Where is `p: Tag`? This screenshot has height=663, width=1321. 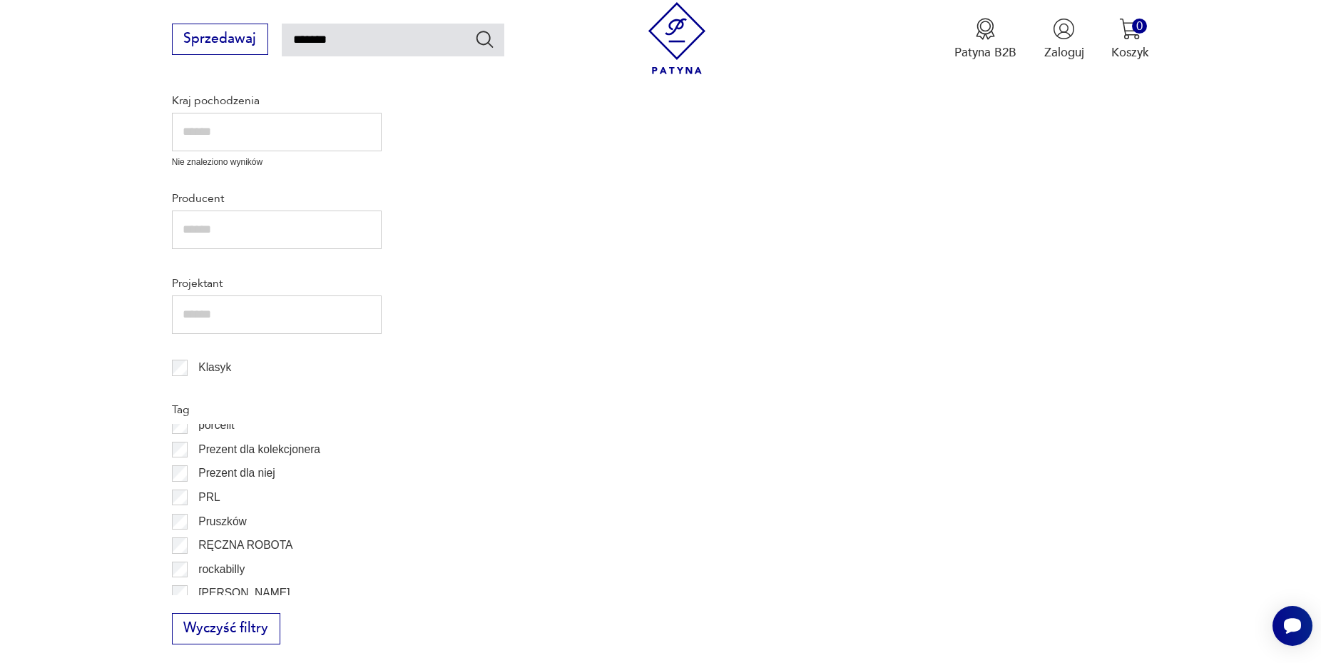
p: Tag is located at coordinates (277, 409).